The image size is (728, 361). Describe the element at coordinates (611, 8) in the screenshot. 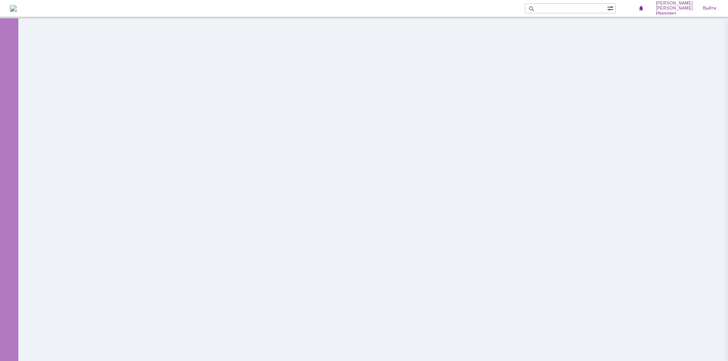

I see `span: Расширенный поиск` at that location.